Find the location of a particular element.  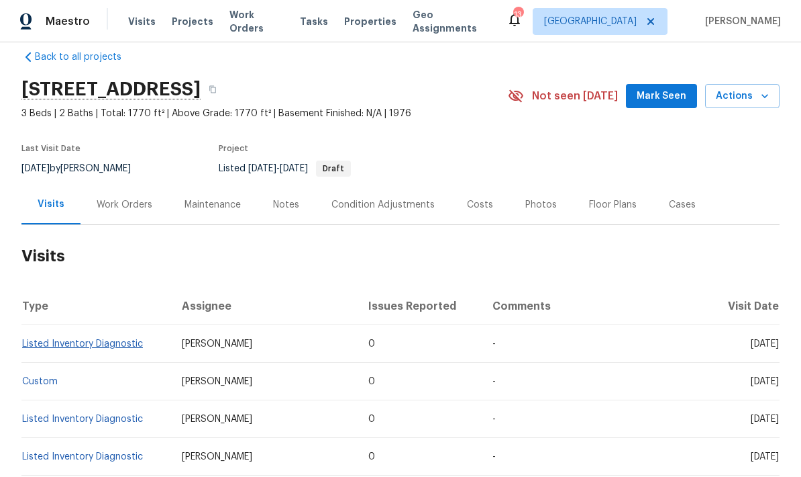

a: Back to all projects is located at coordinates (86, 57).